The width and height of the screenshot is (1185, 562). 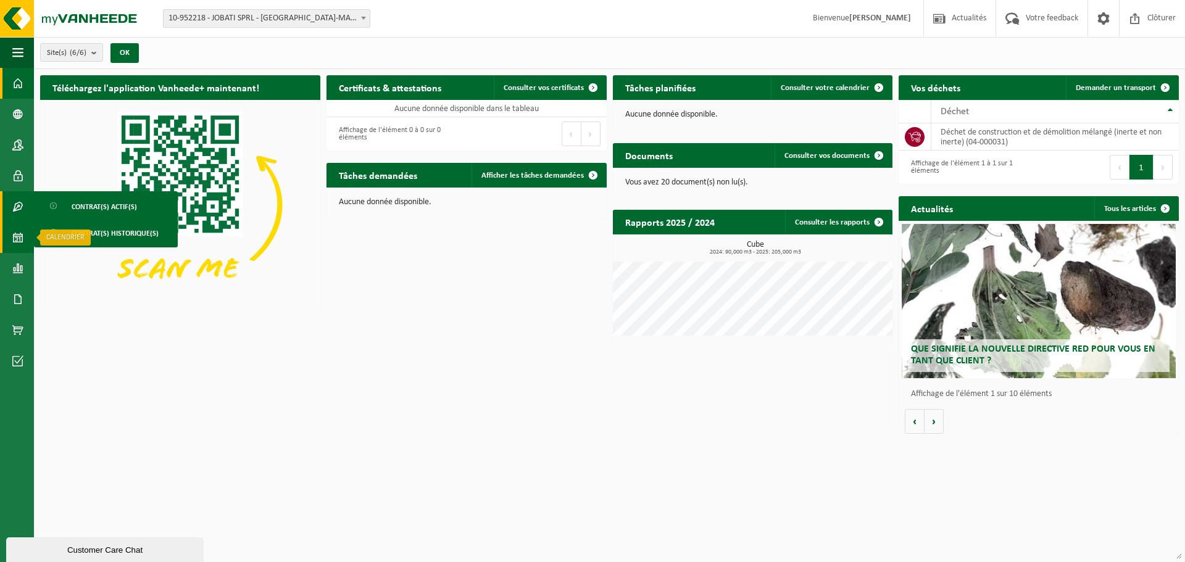 What do you see at coordinates (156, 87) in the screenshot?
I see `h2: Téléchargez l'application Vanheede+ maintenant!` at bounding box center [156, 87].